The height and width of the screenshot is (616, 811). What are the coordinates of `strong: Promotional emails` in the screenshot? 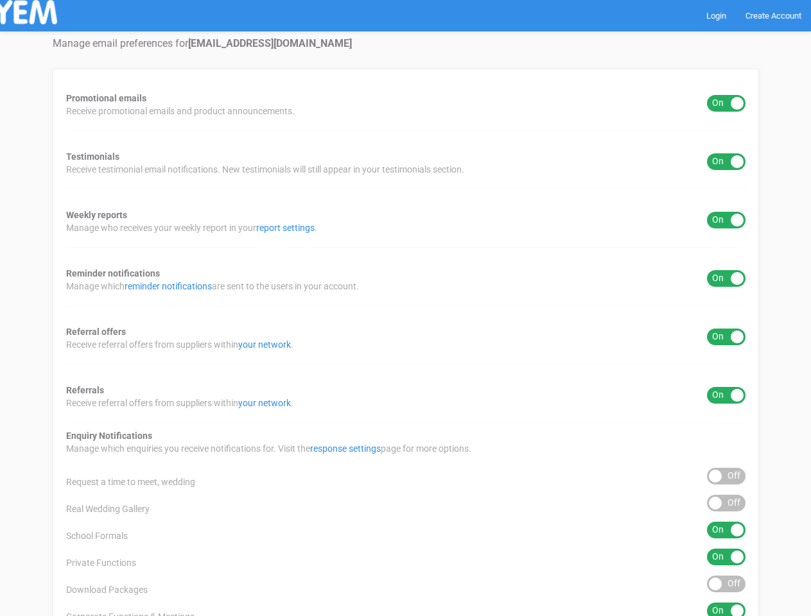 It's located at (106, 98).